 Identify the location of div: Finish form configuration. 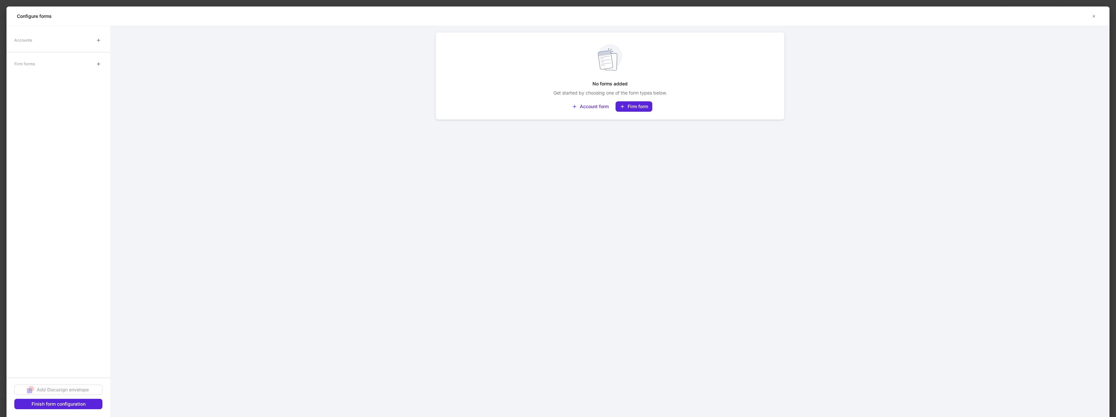
(59, 404).